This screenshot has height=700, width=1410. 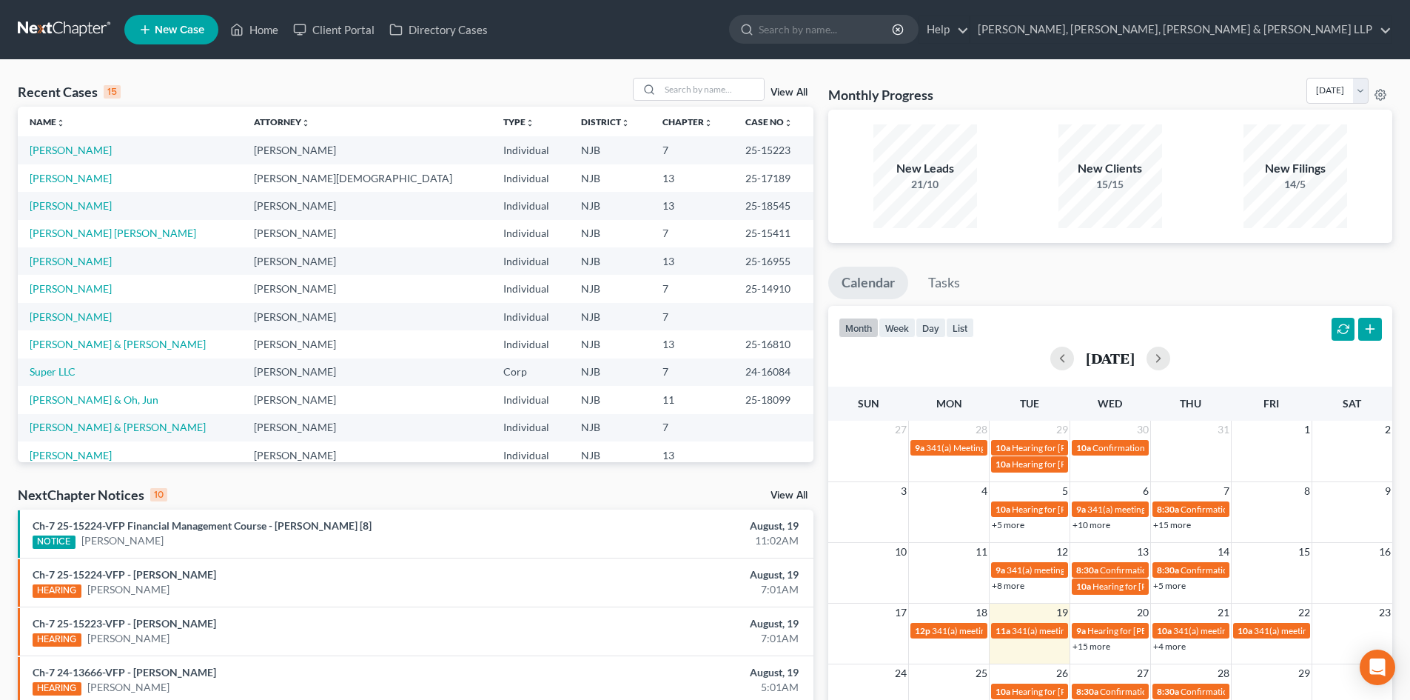 I want to click on button: day, so click(x=931, y=327).